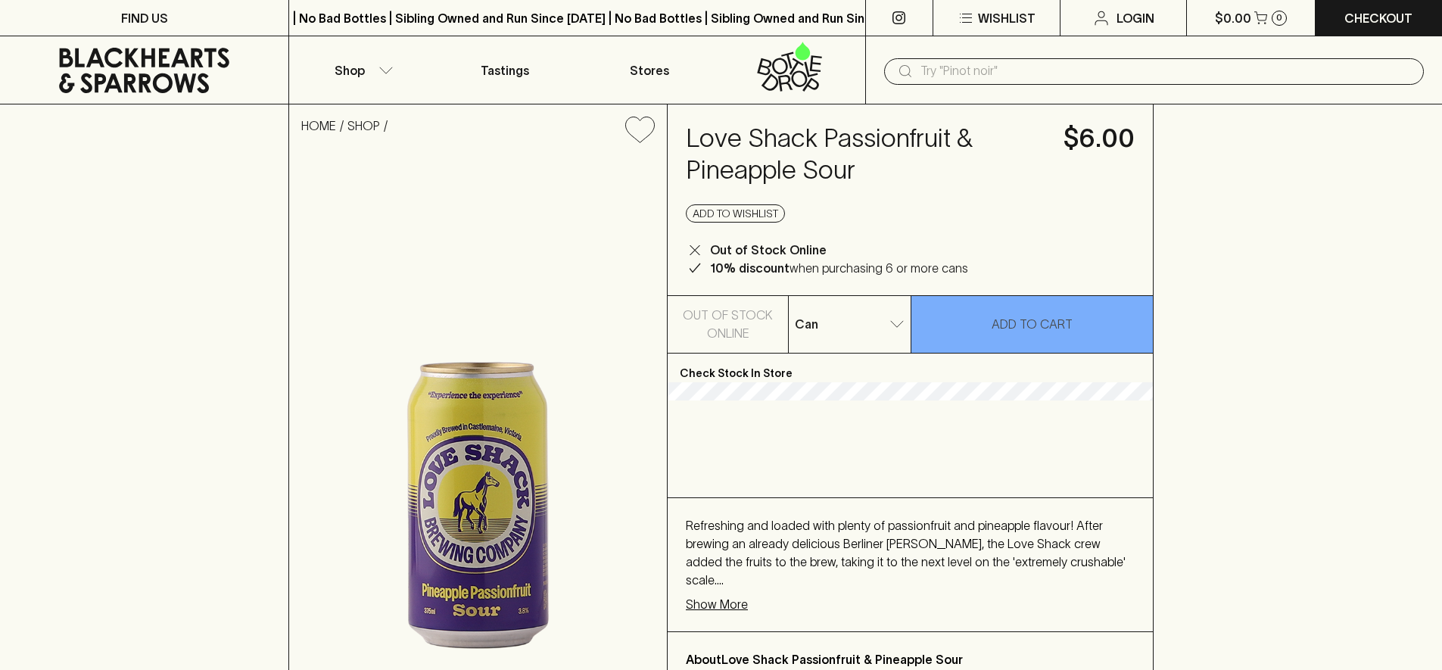 The image size is (1442, 670). Describe the element at coordinates (768, 250) in the screenshot. I see `p: Out of Stock Online` at that location.